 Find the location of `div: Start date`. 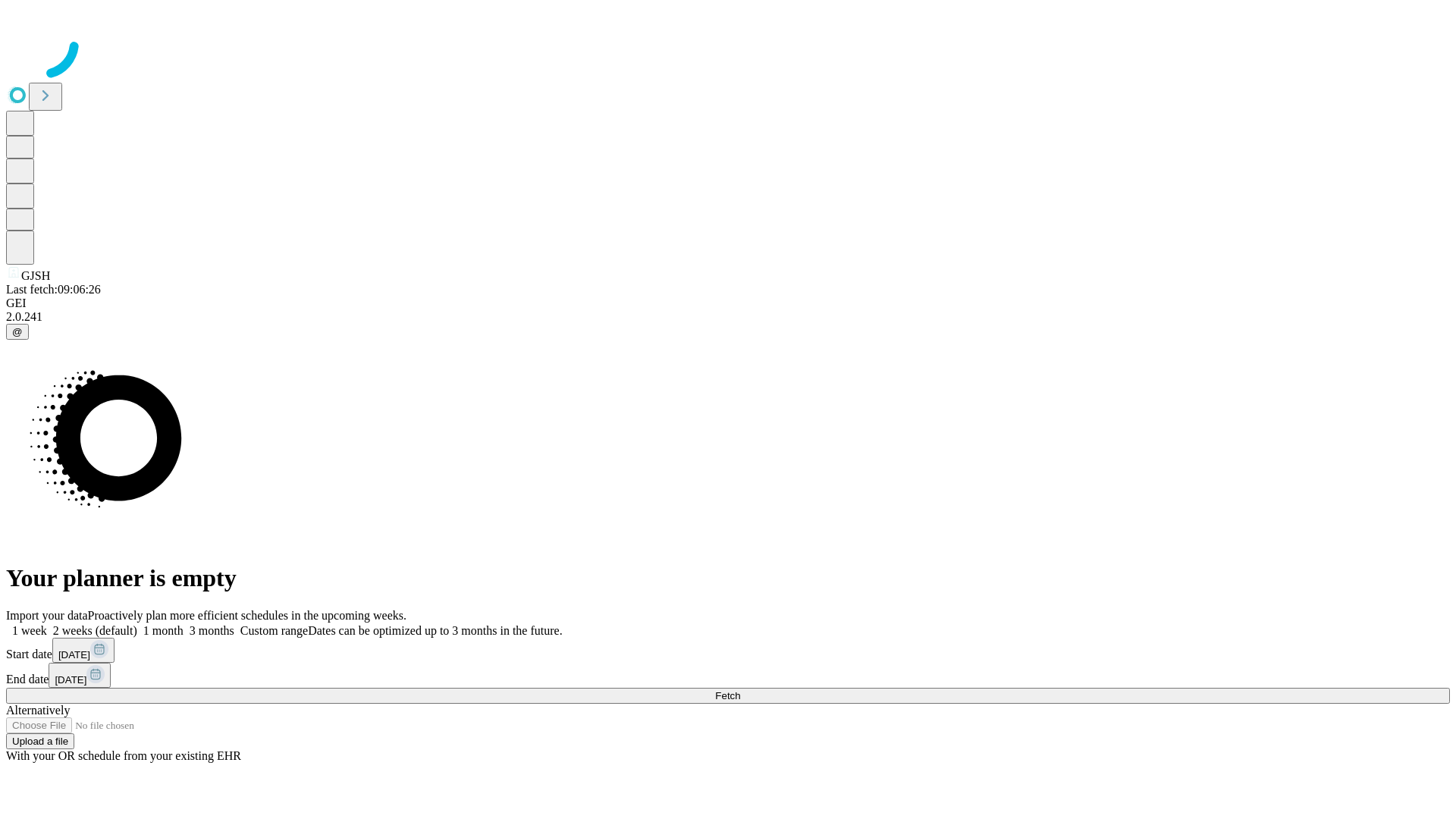

div: Start date is located at coordinates (728, 649).